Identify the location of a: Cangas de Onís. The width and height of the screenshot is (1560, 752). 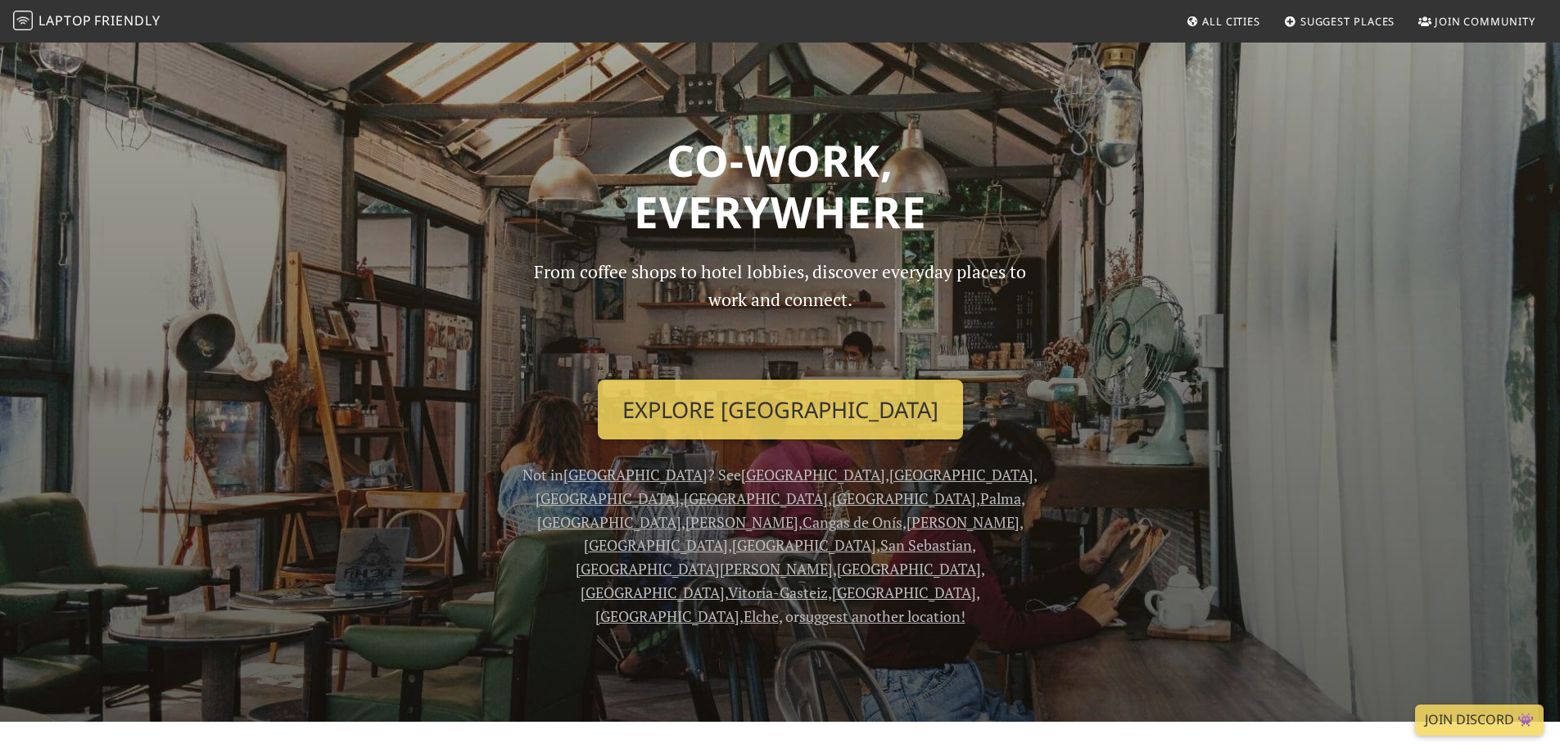
(852, 522).